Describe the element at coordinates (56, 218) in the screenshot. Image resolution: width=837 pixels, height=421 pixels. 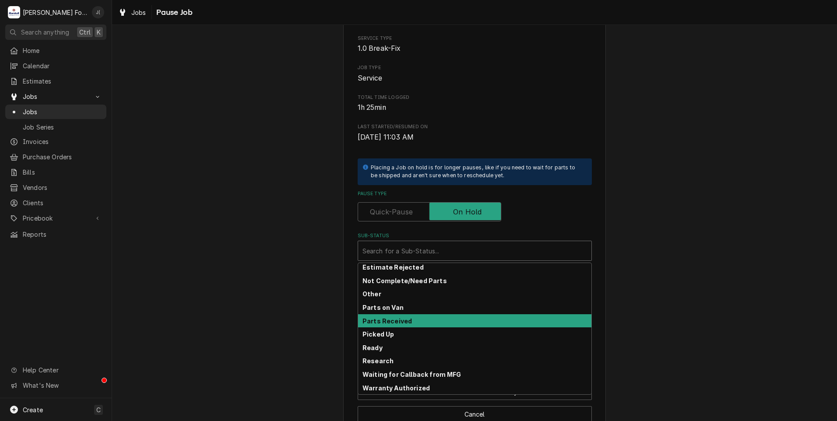
I see `a: Go to Pricebook` at that location.